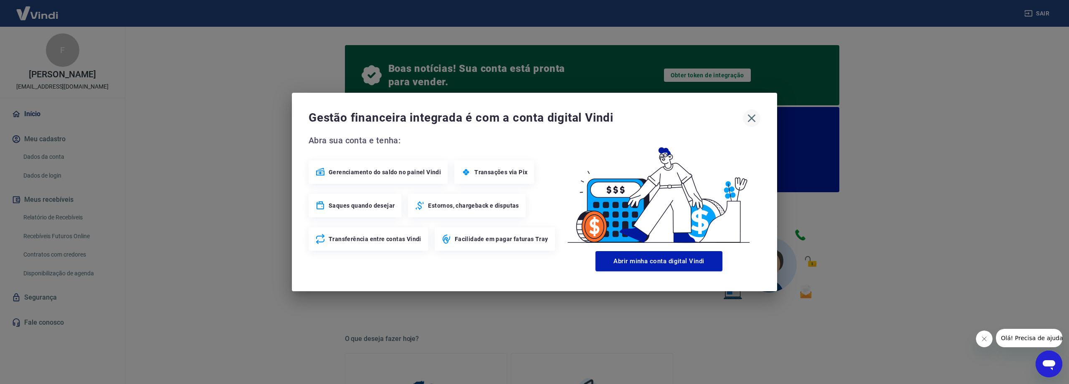  Describe the element at coordinates (659, 190) in the screenshot. I see `img: Good Billing` at that location.